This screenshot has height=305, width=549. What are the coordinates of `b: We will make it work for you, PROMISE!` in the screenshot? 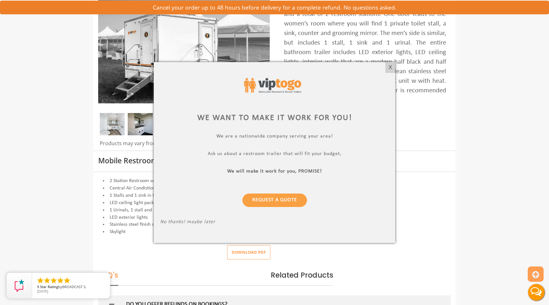 It's located at (275, 171).